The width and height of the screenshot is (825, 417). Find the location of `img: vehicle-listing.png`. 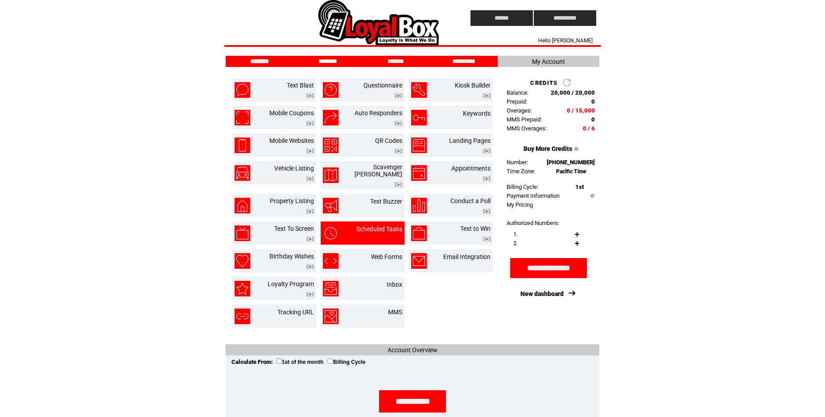

img: vehicle-listing.png is located at coordinates (242, 173).